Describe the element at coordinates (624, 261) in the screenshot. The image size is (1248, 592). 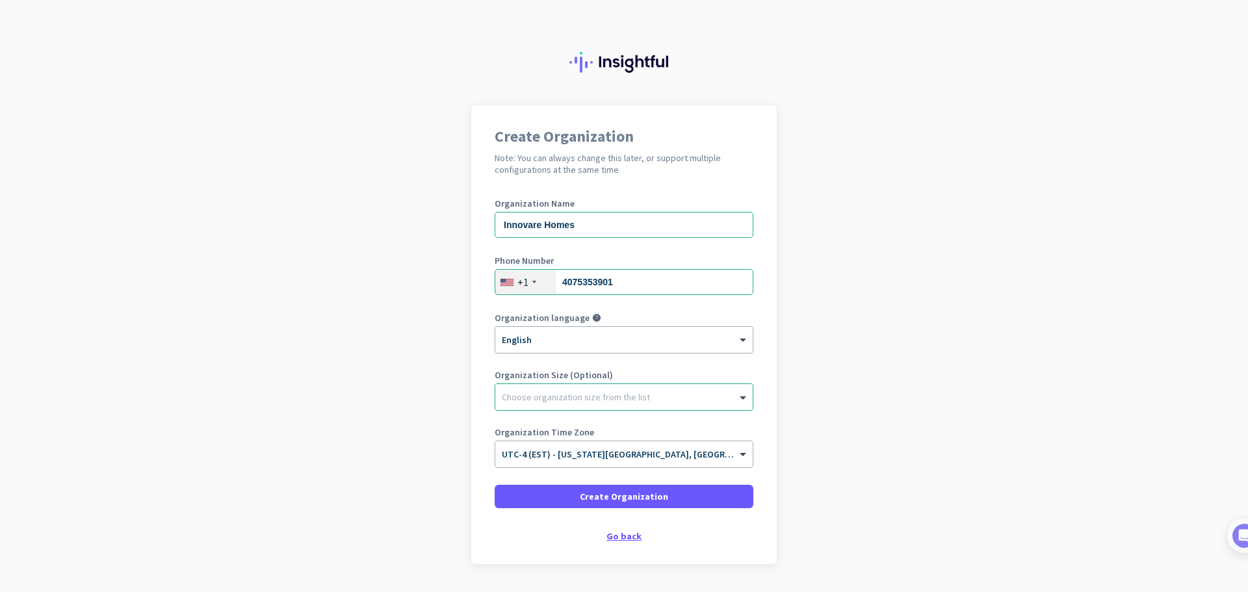
I see `label: Phone Number` at that location.